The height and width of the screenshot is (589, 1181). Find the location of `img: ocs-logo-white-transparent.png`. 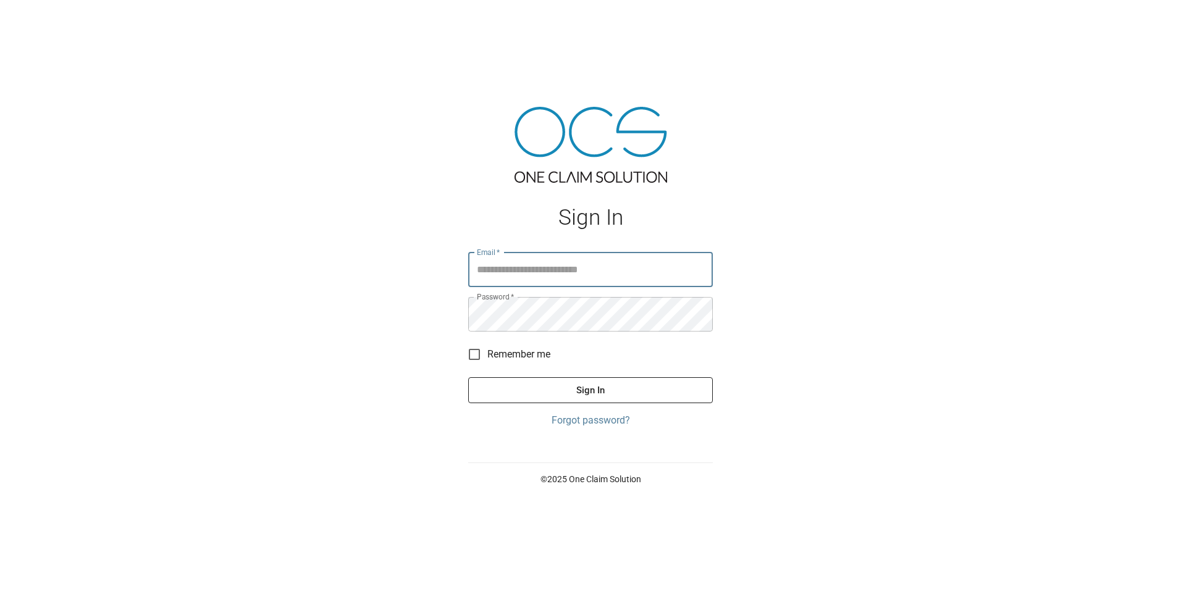

img: ocs-logo-white-transparent.png is located at coordinates (40, 20).